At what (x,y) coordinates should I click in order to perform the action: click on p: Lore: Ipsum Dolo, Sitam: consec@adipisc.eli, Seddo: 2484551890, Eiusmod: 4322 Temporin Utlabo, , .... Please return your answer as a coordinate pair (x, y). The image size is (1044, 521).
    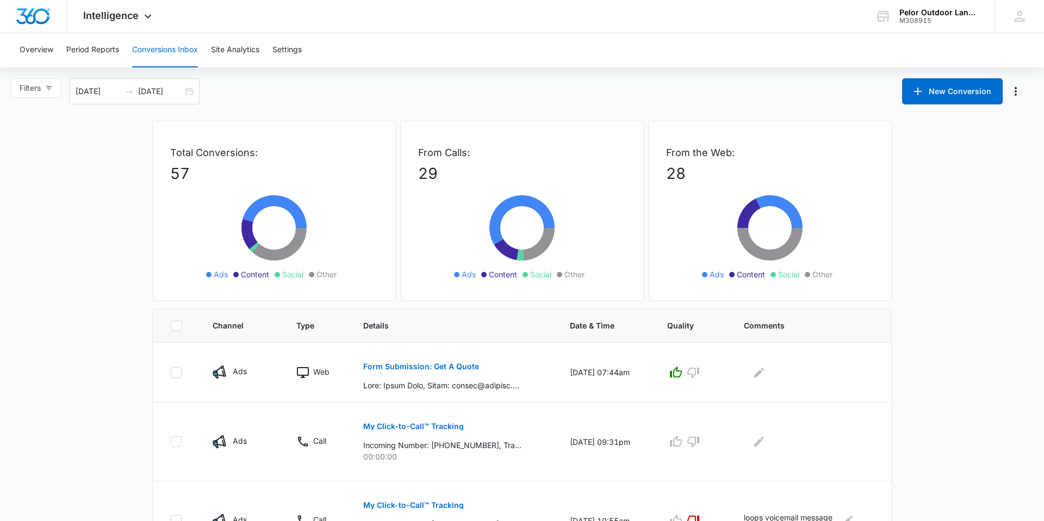
    Looking at the image, I should click on (442, 385).